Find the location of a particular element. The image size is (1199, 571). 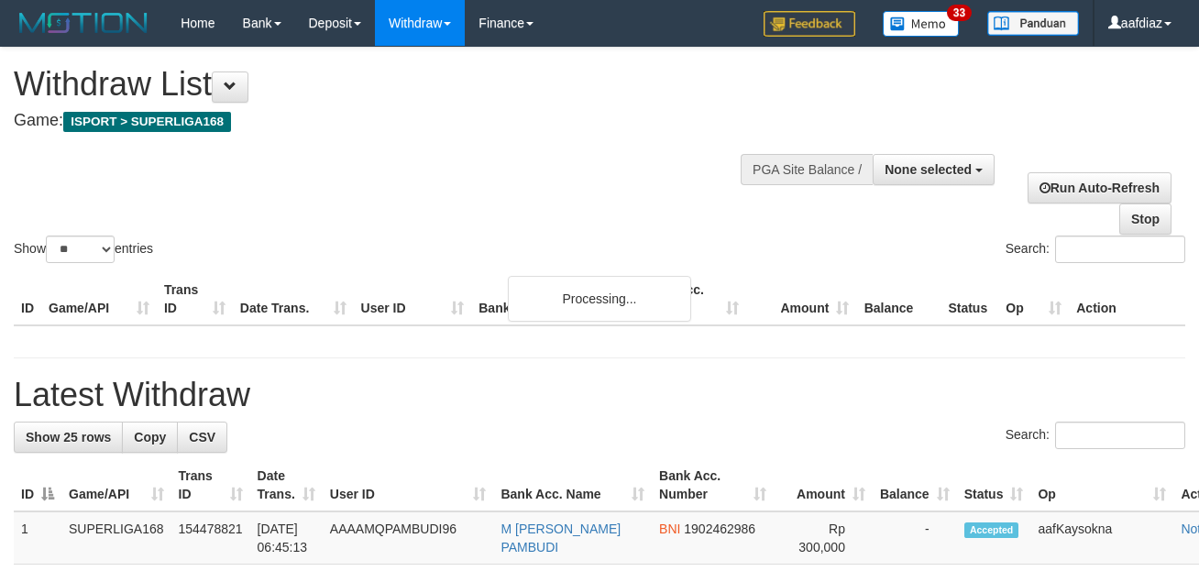

a: Show 25 rows is located at coordinates (68, 437).